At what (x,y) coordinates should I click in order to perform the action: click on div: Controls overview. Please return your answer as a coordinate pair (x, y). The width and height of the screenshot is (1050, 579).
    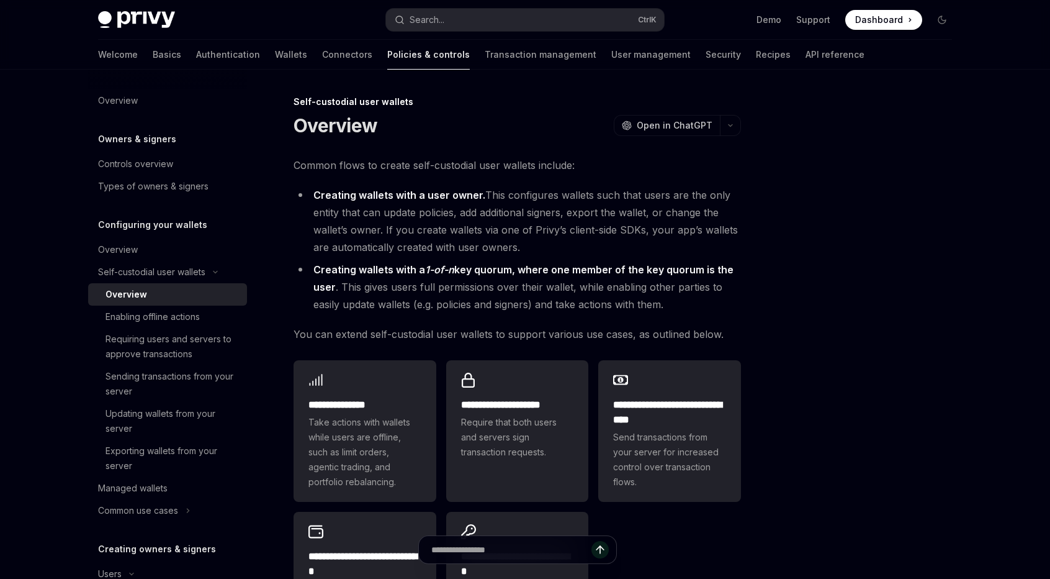
    Looking at the image, I should click on (135, 164).